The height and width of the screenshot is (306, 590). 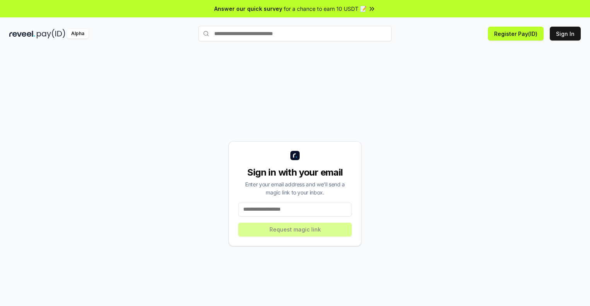 What do you see at coordinates (78, 34) in the screenshot?
I see `div: Alpha` at bounding box center [78, 34].